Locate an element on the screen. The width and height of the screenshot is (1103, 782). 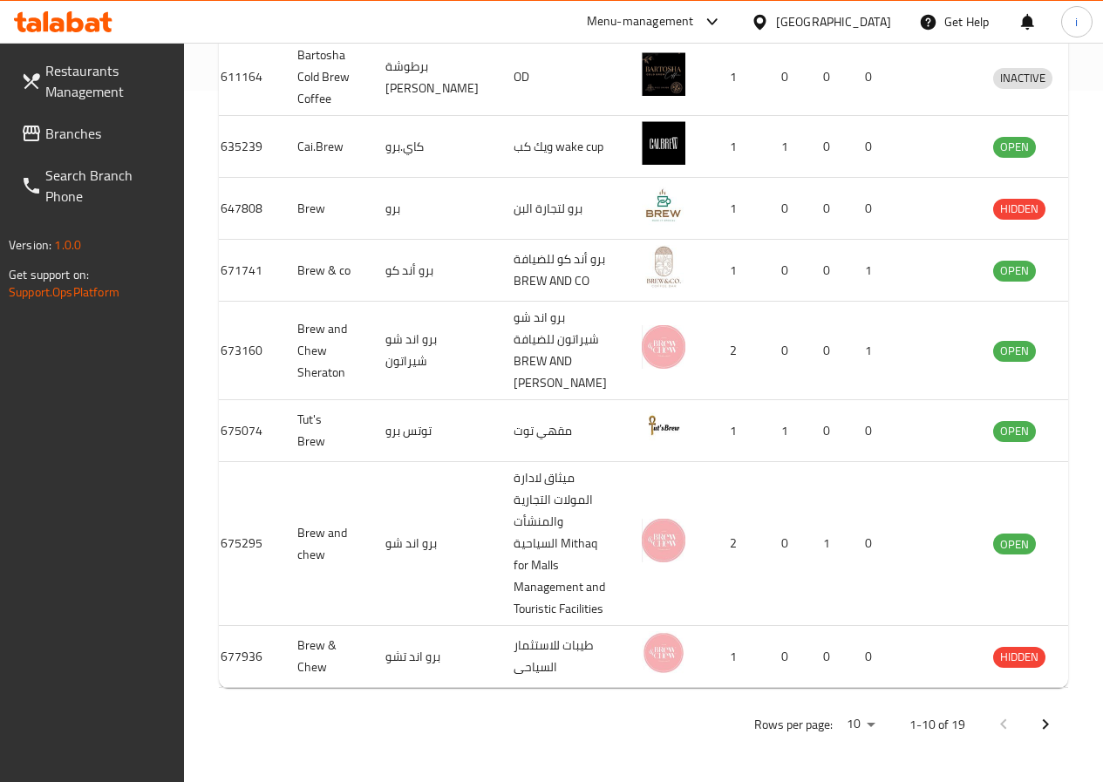
td: برو أند كو is located at coordinates (435, 270).